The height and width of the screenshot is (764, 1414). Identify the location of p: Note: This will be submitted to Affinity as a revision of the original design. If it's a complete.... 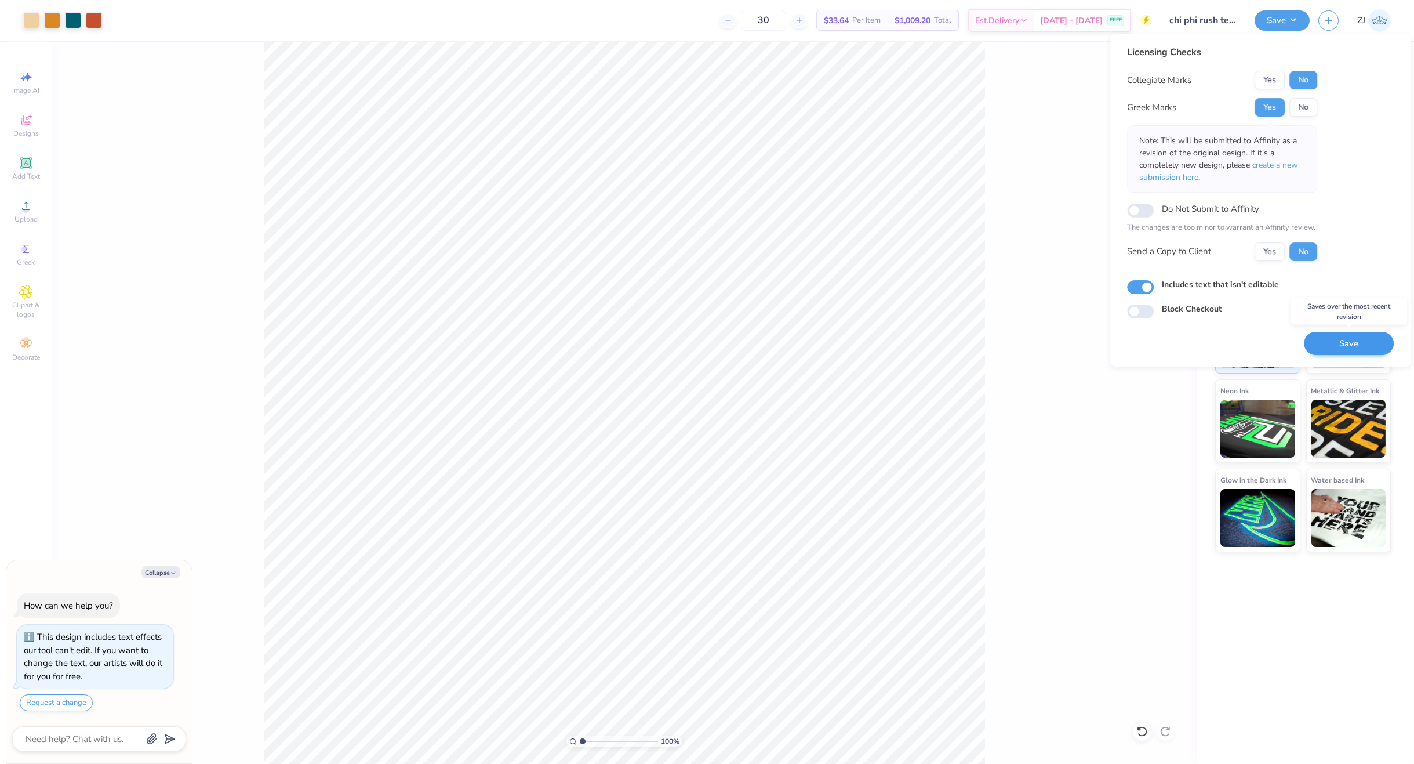
(1222, 159).